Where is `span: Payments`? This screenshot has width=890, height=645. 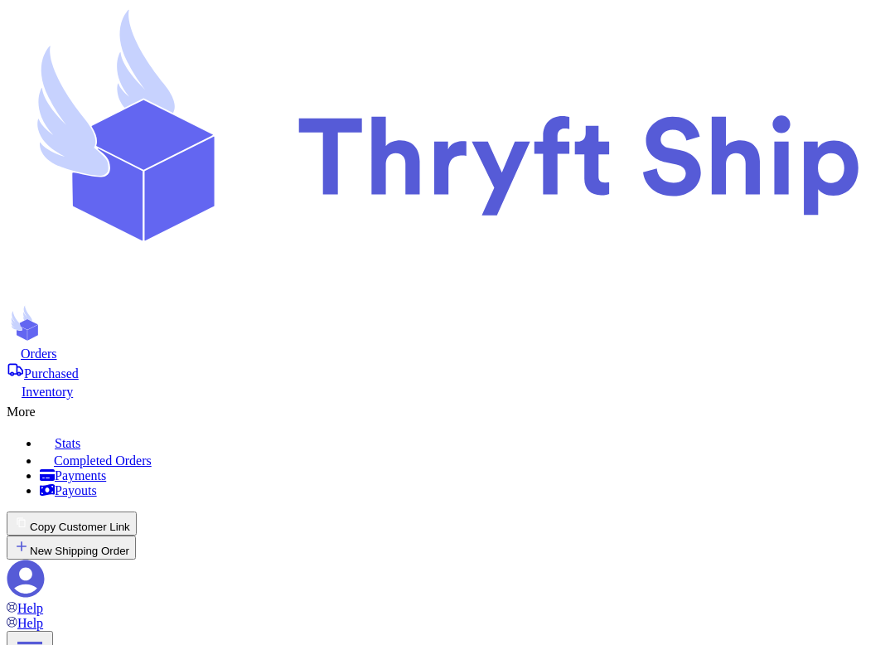
span: Payments is located at coordinates (80, 475).